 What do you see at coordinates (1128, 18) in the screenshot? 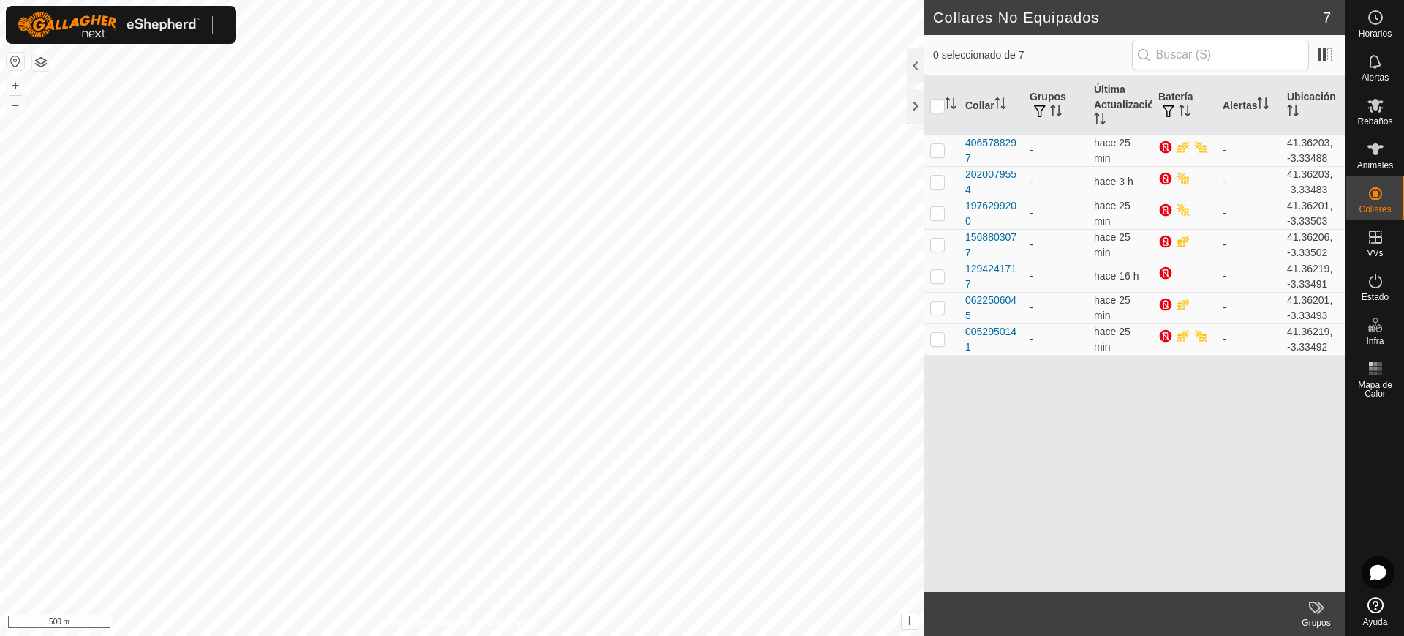
I see `h2: Collares No Equipados` at bounding box center [1128, 18].